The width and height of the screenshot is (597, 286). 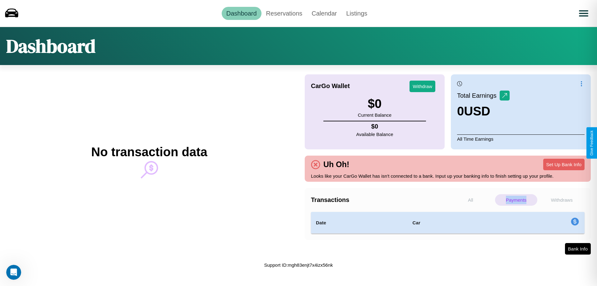 I want to click on button: Open menu, so click(x=583, y=13).